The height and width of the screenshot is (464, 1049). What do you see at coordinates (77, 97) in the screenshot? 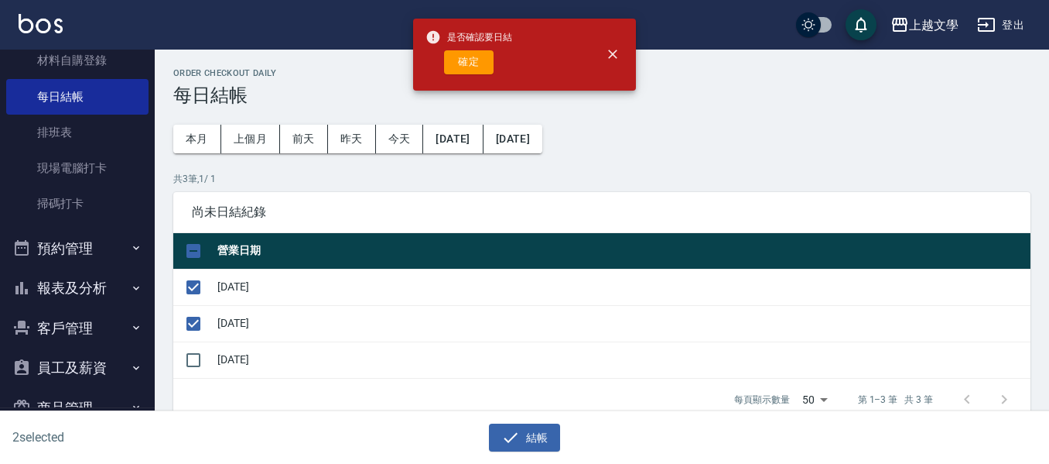
I see `a: 每日結帳` at bounding box center [77, 97].